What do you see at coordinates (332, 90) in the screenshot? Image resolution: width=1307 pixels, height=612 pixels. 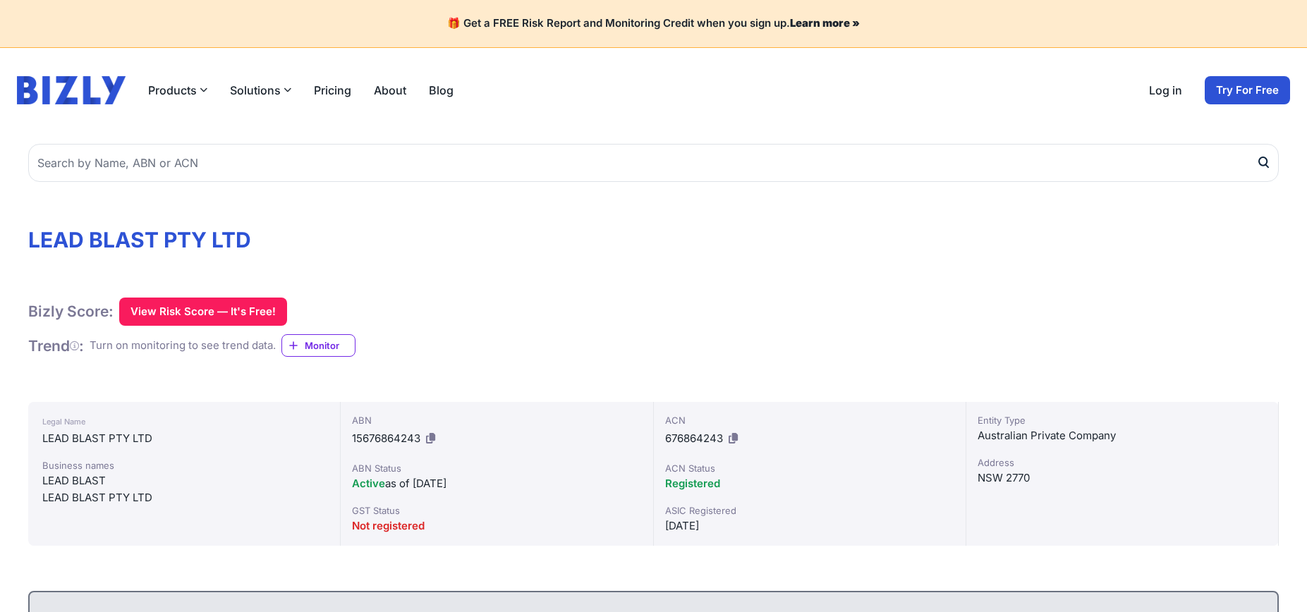 I see `a: Pricing` at bounding box center [332, 90].